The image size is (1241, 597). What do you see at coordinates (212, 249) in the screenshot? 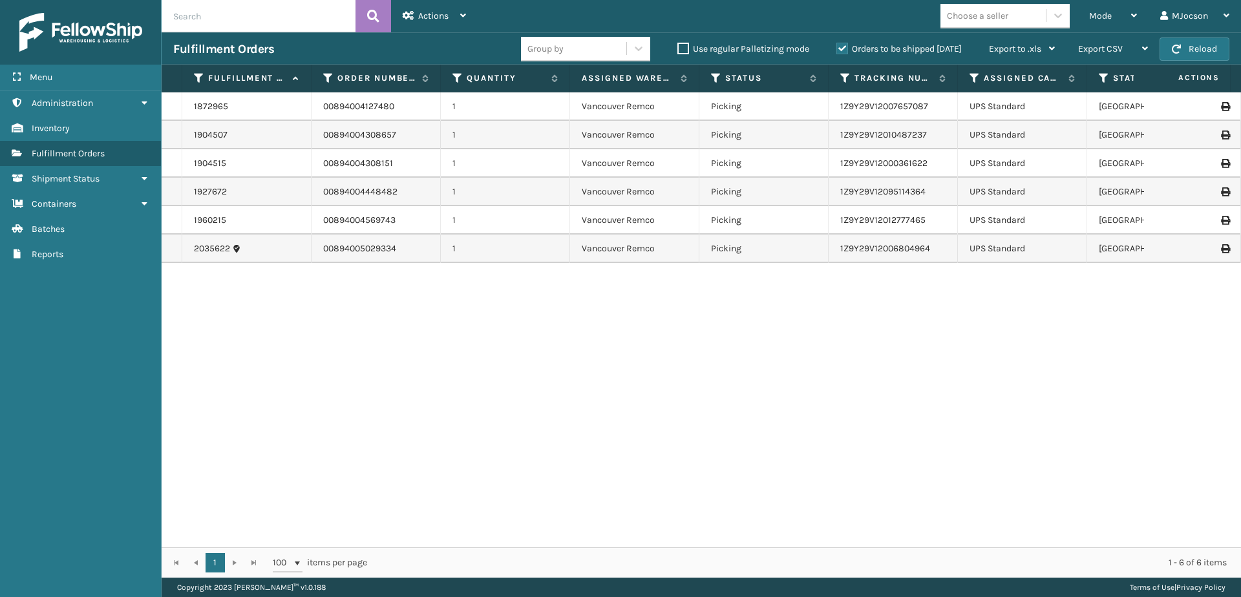
I see `a: 2035622` at bounding box center [212, 249].